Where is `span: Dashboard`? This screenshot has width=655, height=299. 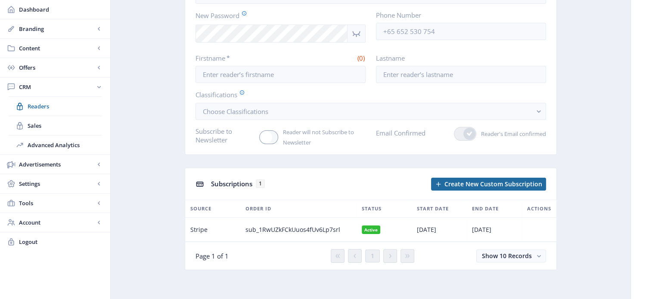
span: Dashboard is located at coordinates (61, 9).